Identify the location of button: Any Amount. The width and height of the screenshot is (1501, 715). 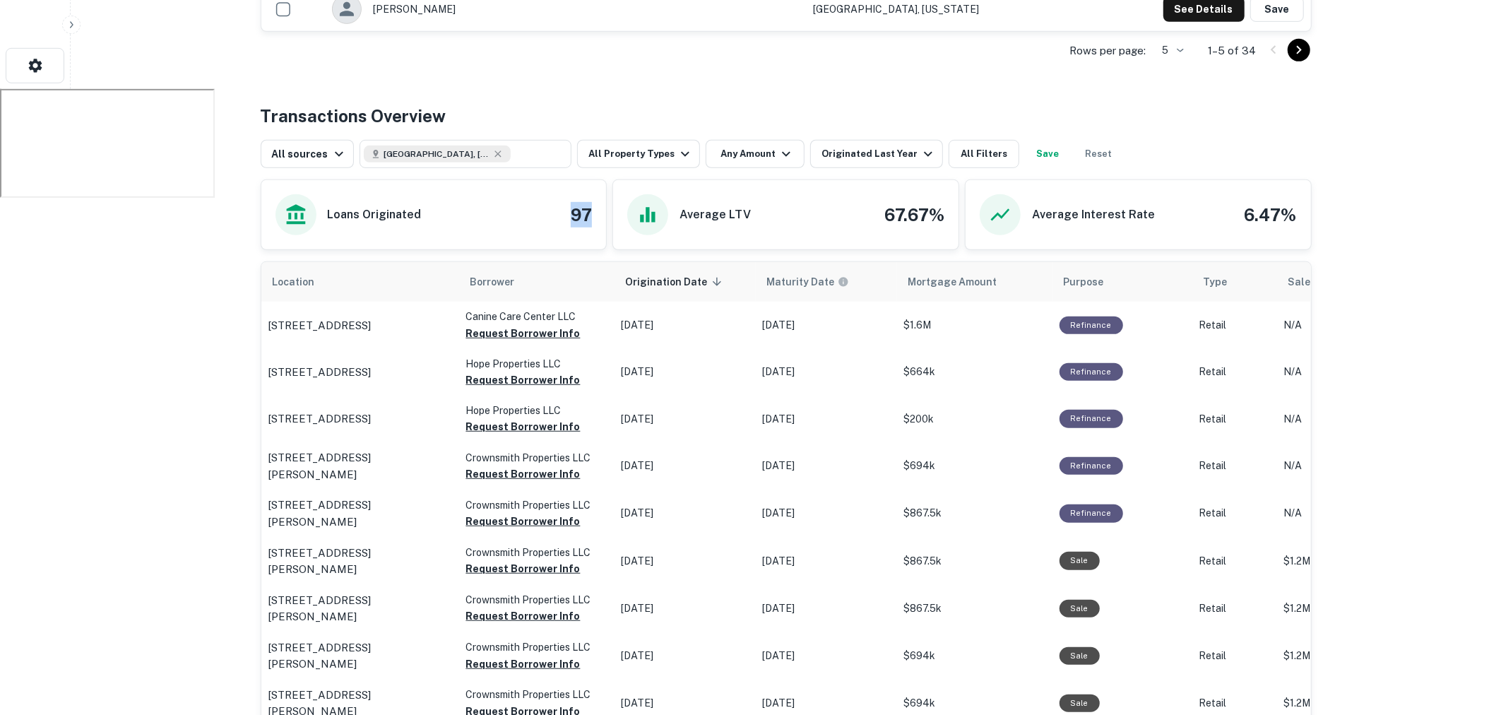
(755, 154).